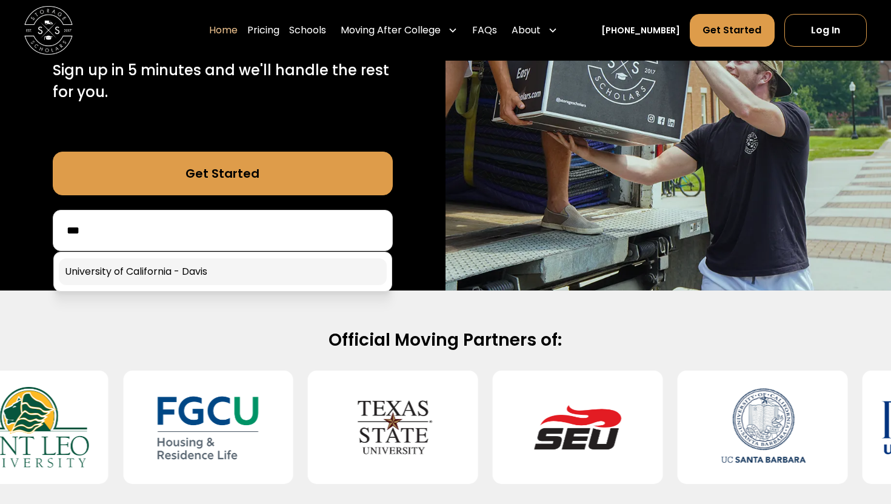 This screenshot has width=891, height=504. I want to click on a: Schools, so click(307, 30).